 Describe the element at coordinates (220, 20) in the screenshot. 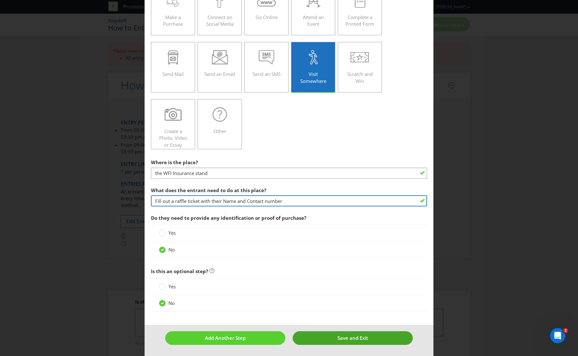

I see `span: Connect on Social Media` at that location.